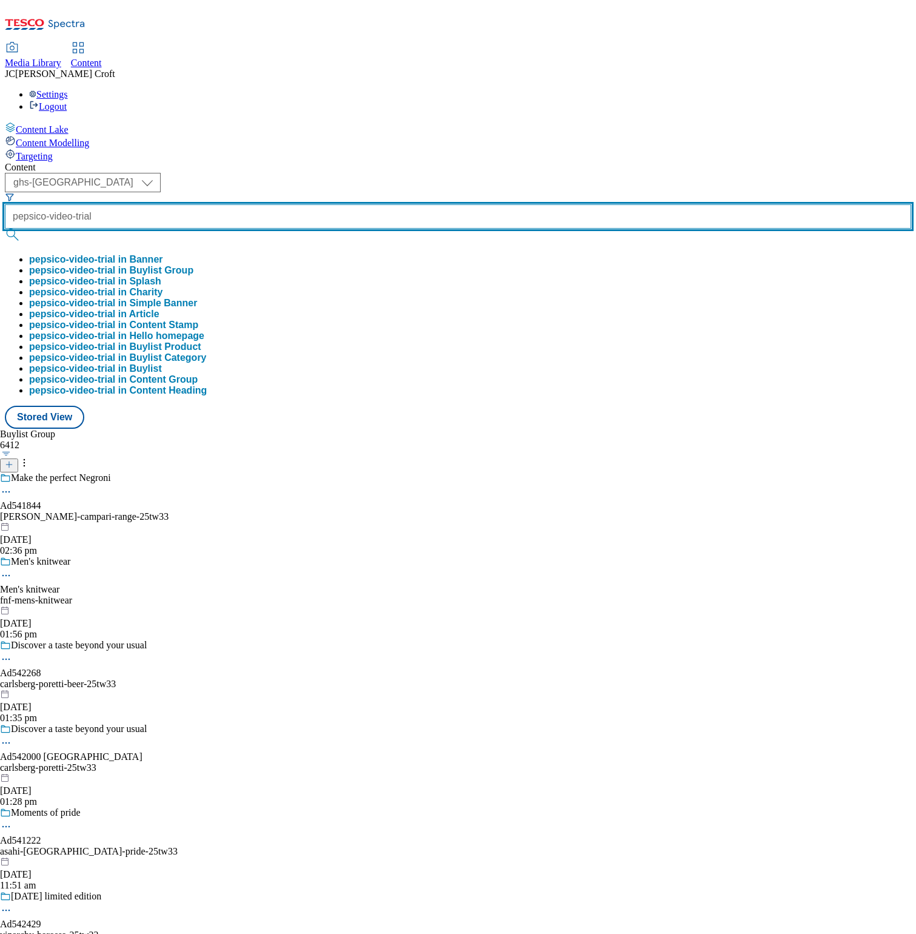 This screenshot has width=916, height=934. What do you see at coordinates (118, 358) in the screenshot?
I see `button: pepsico-video-trial in Buylist Category` at bounding box center [118, 358].